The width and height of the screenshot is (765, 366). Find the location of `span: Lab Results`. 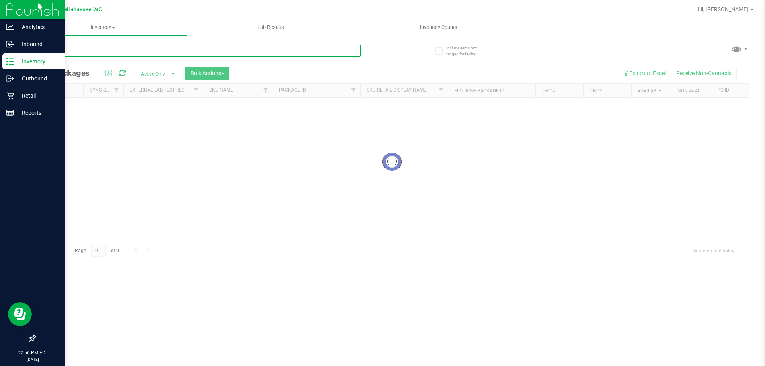

span: Lab Results is located at coordinates (271, 27).